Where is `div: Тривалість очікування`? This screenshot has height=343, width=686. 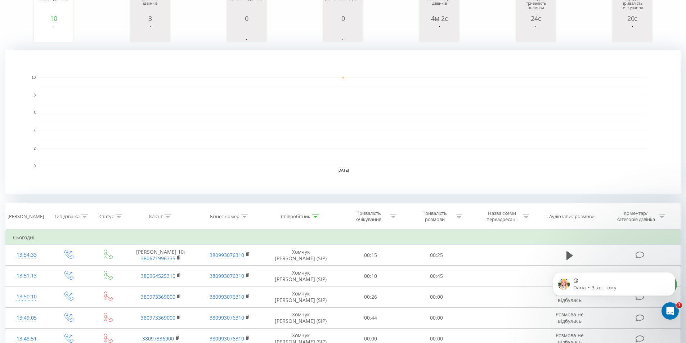
div: Тривалість очікування is located at coordinates (369, 216).